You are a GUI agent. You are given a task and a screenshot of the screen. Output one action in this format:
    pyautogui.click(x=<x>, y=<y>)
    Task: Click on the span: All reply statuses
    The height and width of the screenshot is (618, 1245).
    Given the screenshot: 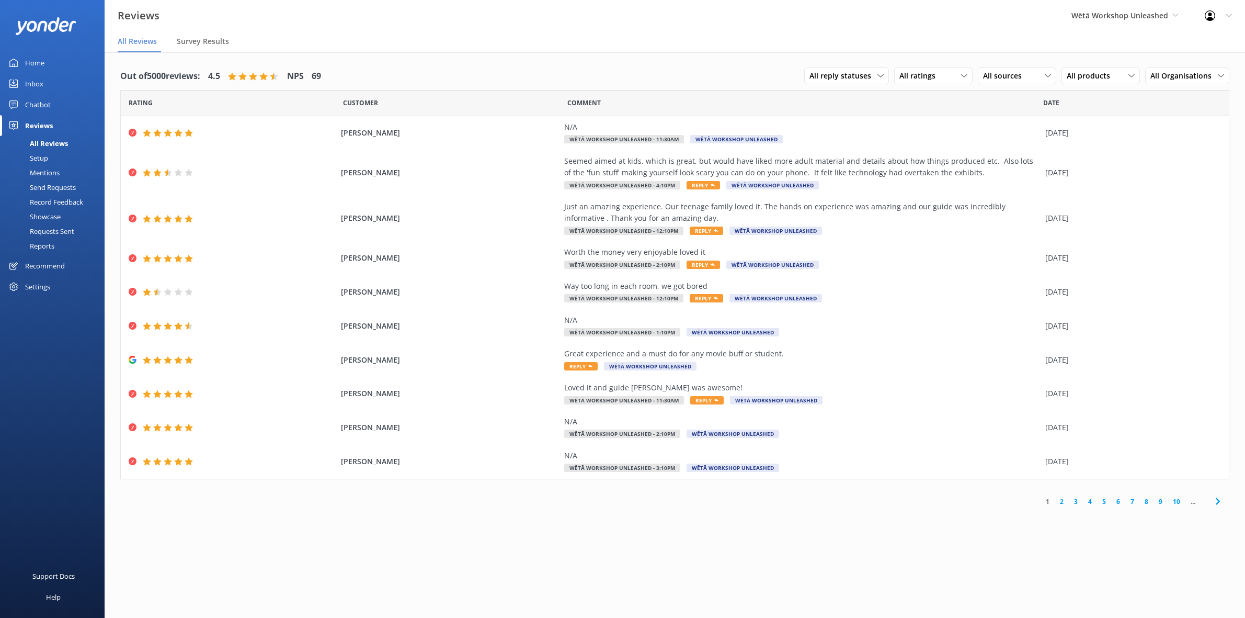 What is the action you would take?
    pyautogui.click(x=844, y=76)
    